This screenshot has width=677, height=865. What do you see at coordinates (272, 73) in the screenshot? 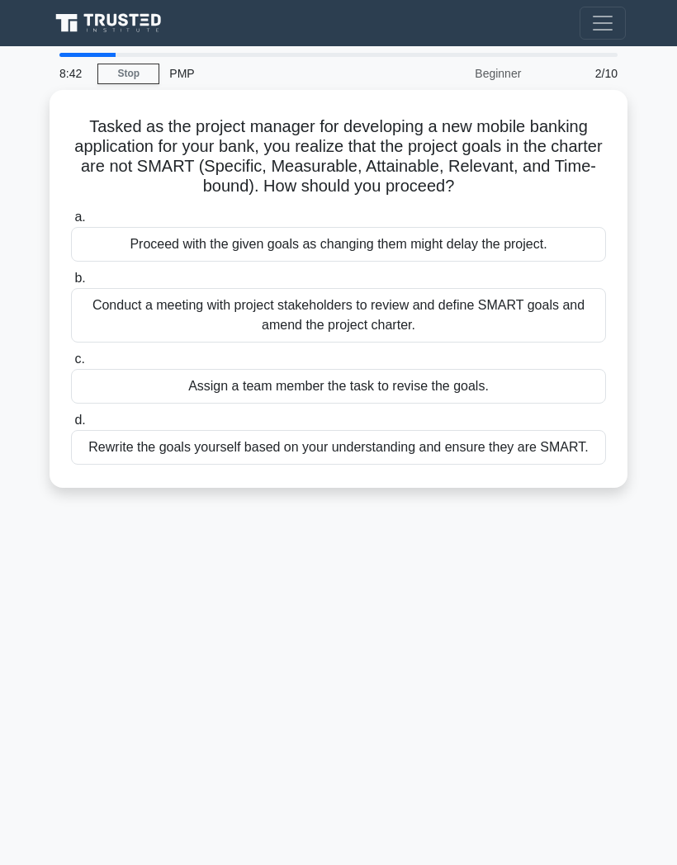
I see `div: PMP` at bounding box center [272, 73].